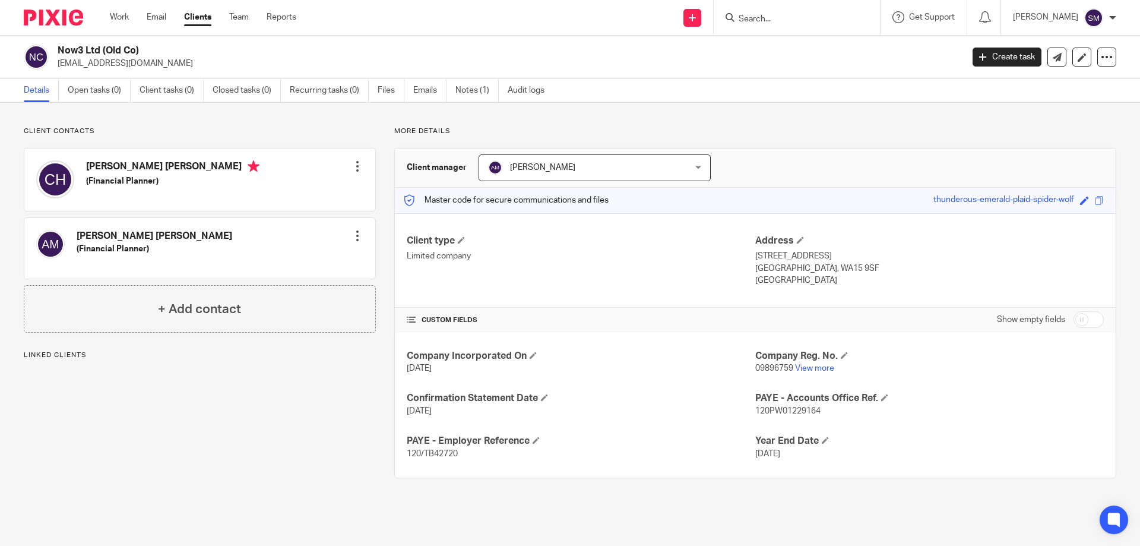 Image resolution: width=1140 pixels, height=546 pixels. I want to click on h4: PAYE - Employer Reference, so click(581, 441).